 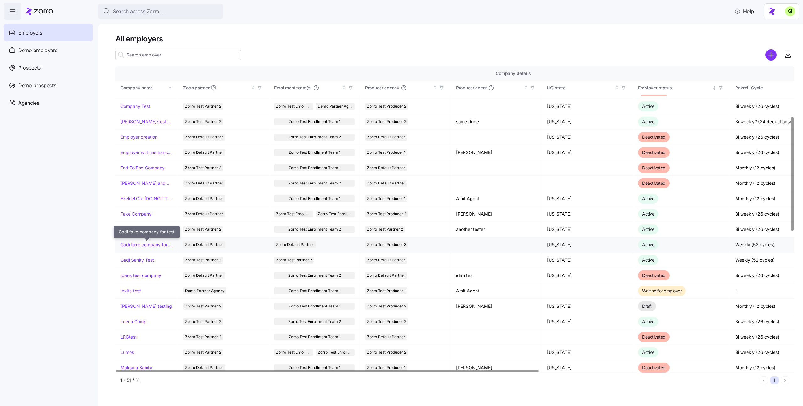 What do you see at coordinates (127, 352) in the screenshot?
I see `a: Lumos` at bounding box center [127, 352].